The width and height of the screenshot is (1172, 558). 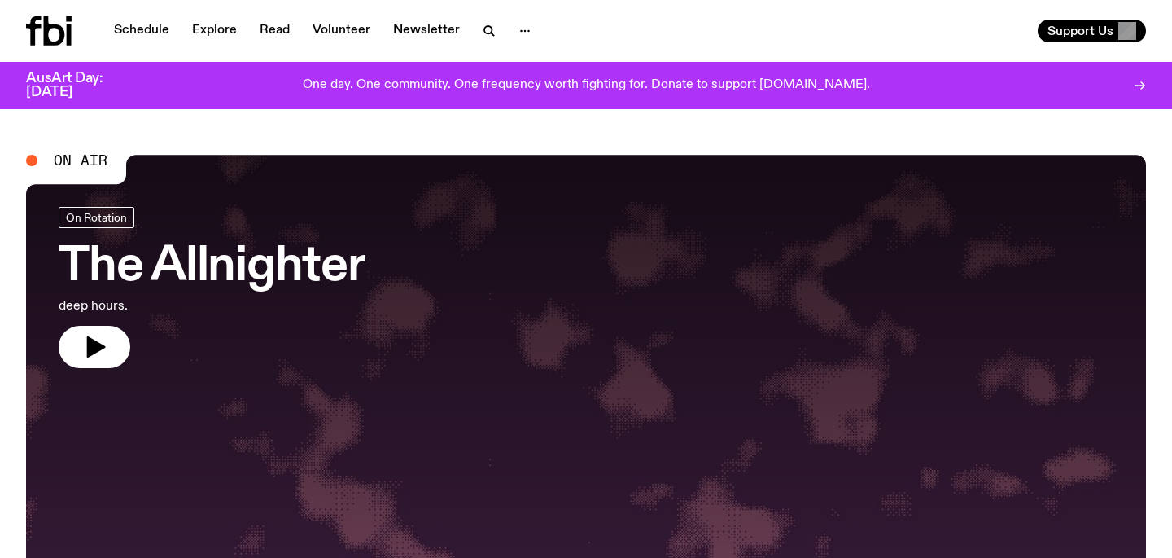 I want to click on a: Newsletter, so click(x=426, y=31).